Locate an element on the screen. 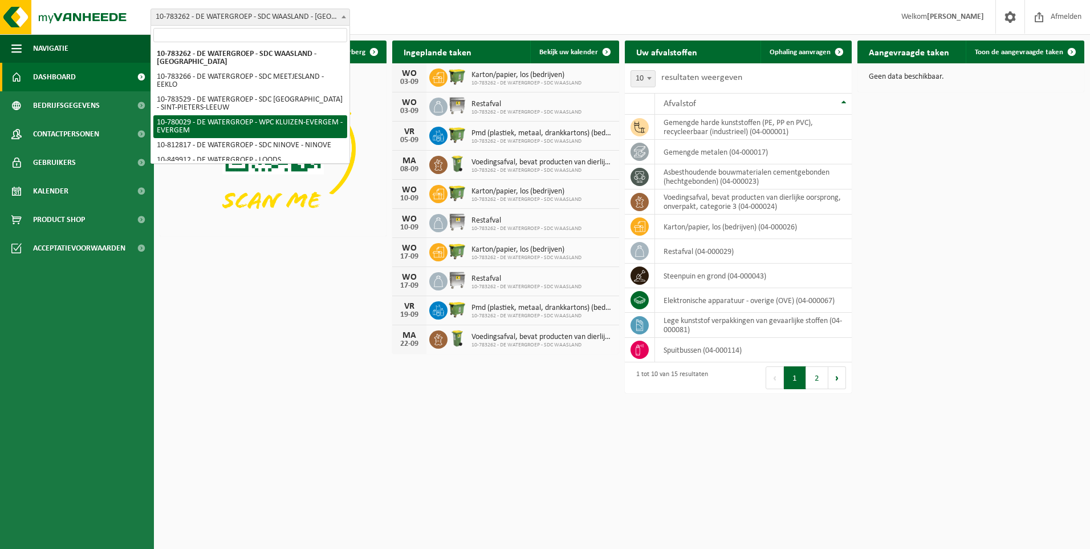 The image size is (1090, 549). span: Bedrijfsgegevens is located at coordinates (66, 106).